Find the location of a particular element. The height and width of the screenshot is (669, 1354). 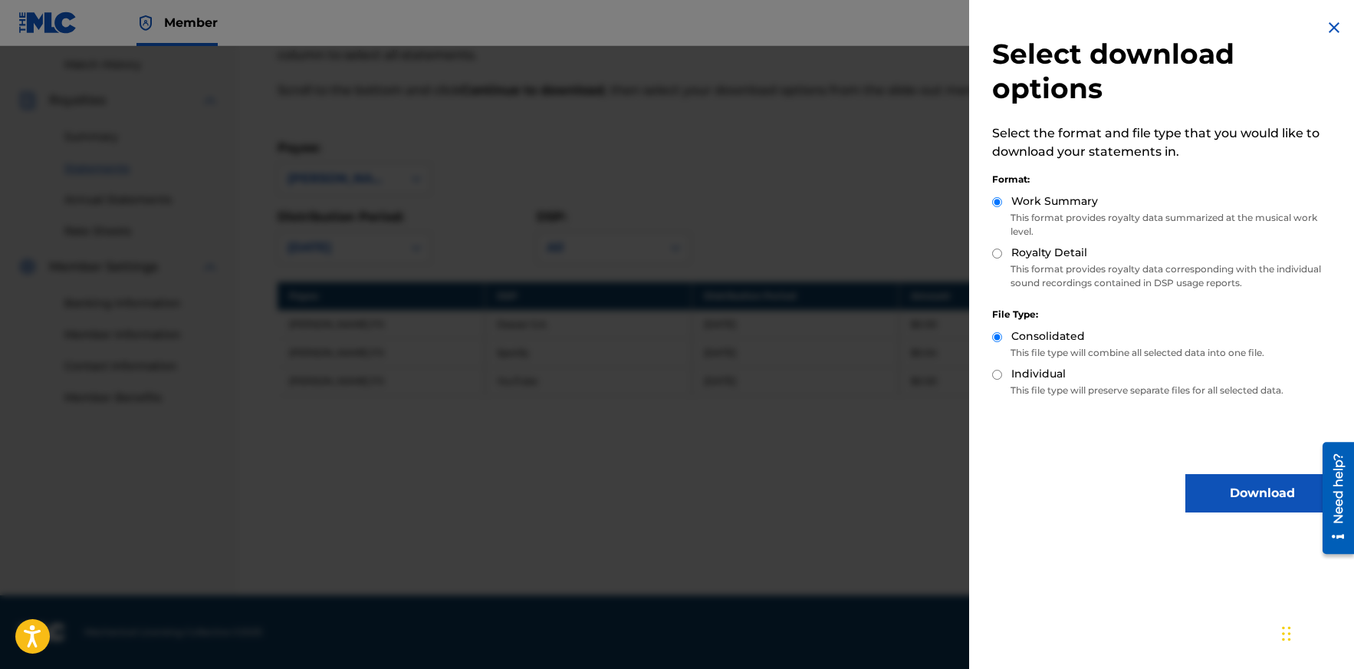

p: This file type will preserve separate files for all selected data. is located at coordinates (1165, 390).